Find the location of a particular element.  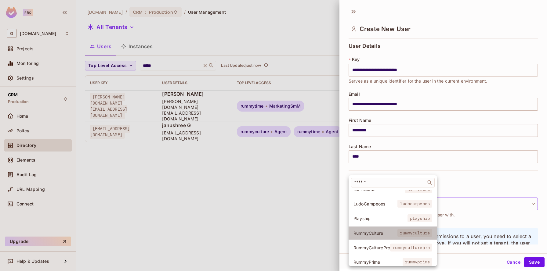

span: rummyculture is located at coordinates (415, 233).